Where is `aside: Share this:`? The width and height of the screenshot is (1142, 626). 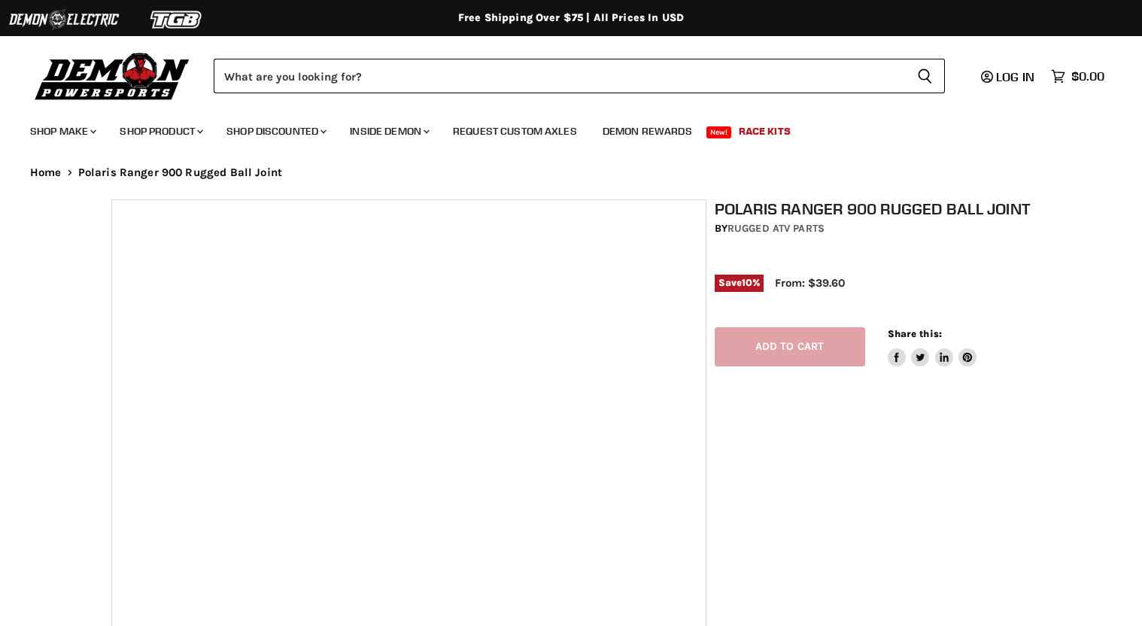 aside: Share this: is located at coordinates (932, 347).